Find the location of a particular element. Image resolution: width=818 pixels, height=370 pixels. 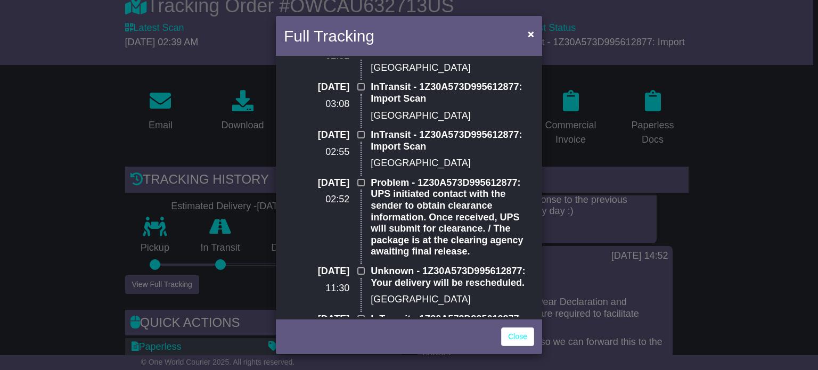

p: Problem - 1Z30A573D995612877: UPS initiated contact with the sender to obtain clearance informati... is located at coordinates (452, 217).